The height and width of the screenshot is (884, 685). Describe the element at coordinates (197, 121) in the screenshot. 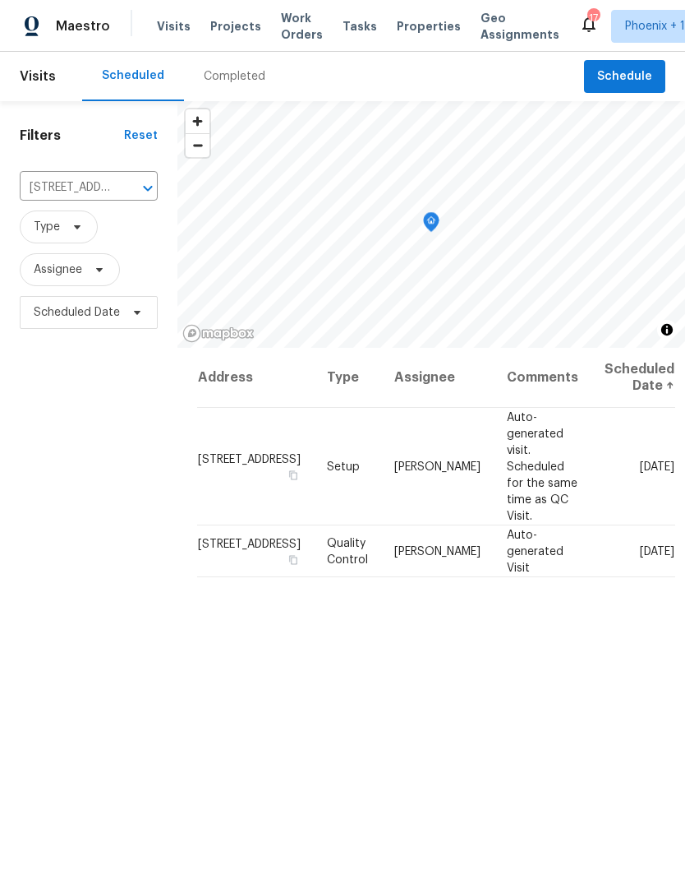

I see `button: Zoom in` at that location.